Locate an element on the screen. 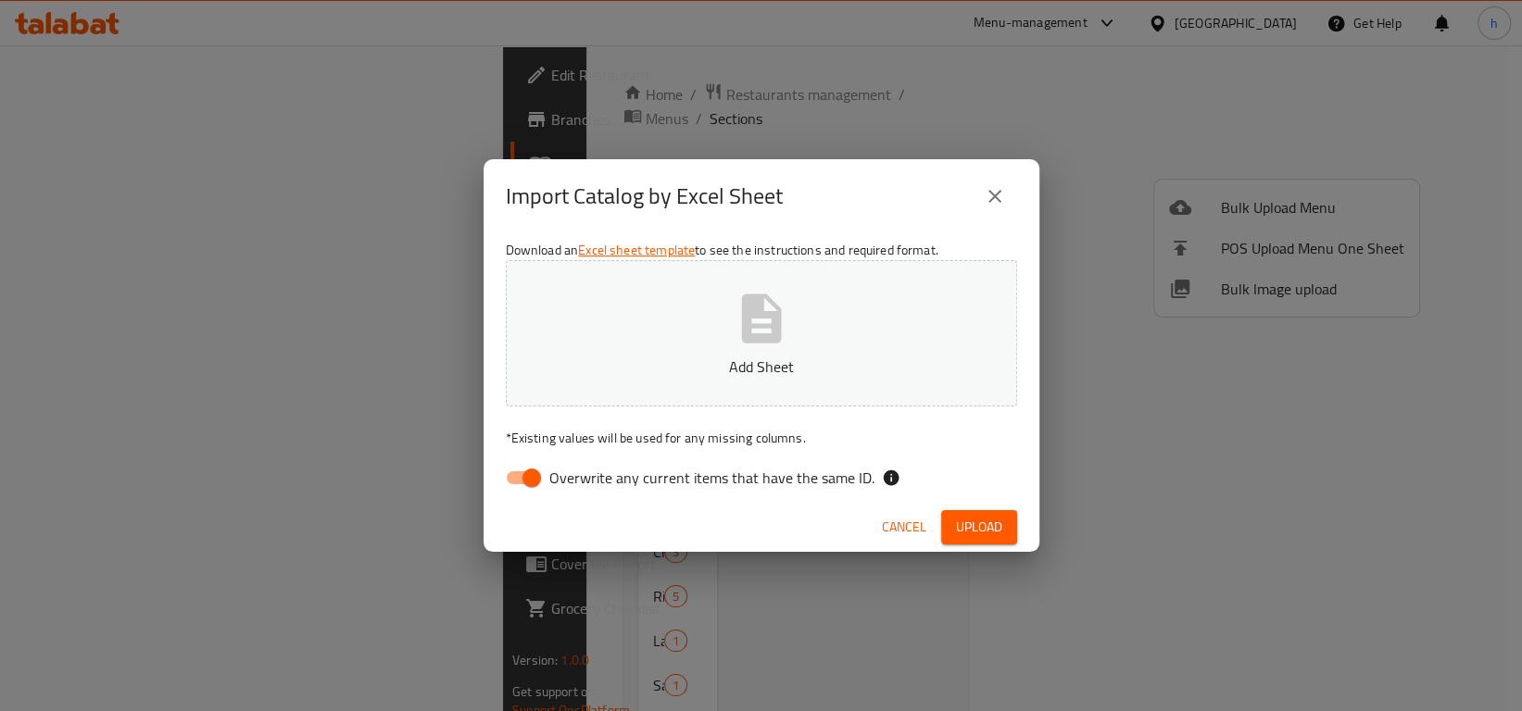 This screenshot has height=711, width=1522. span: Cancel is located at coordinates (904, 527).